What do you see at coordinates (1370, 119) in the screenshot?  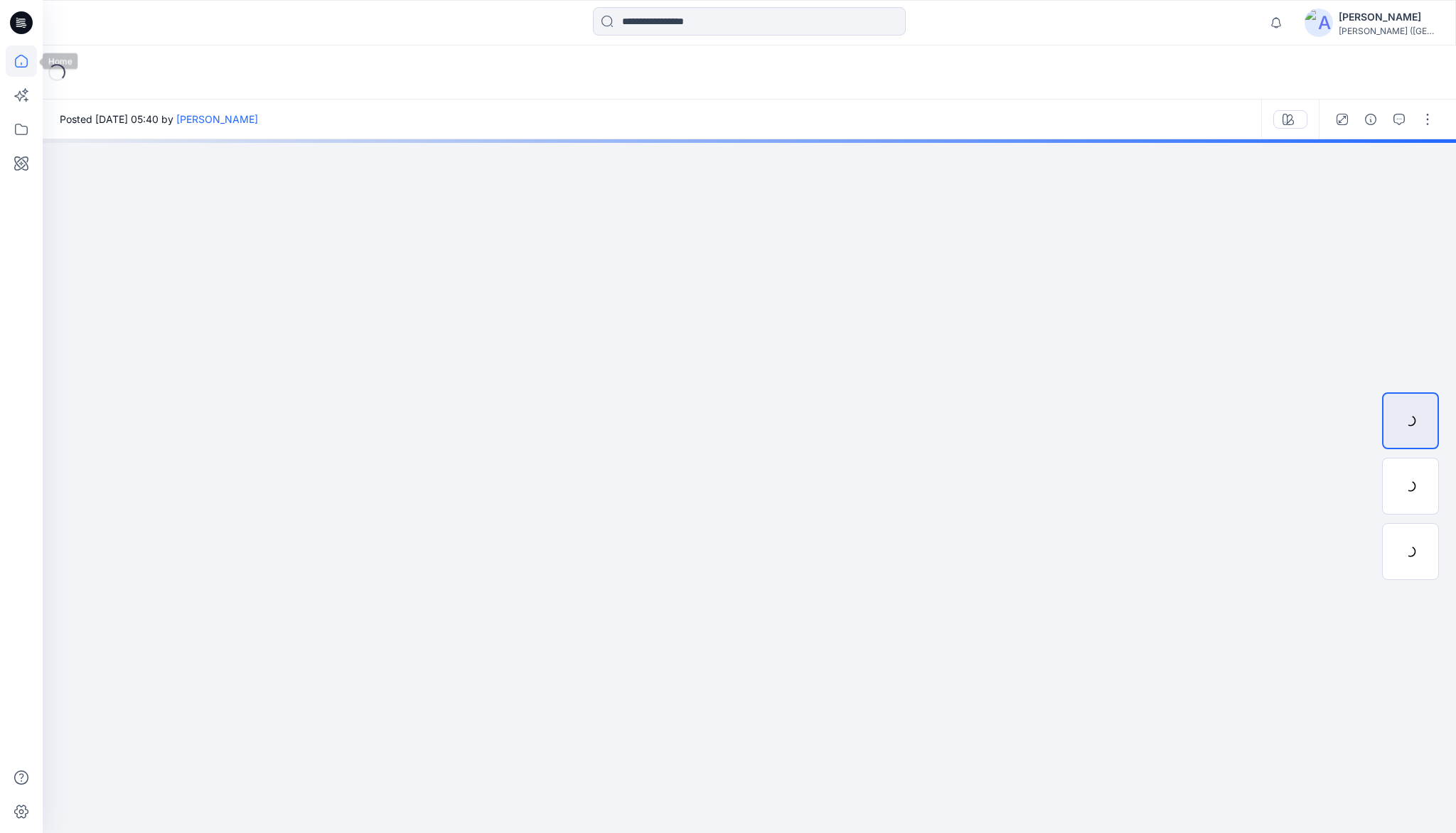 I see `button: Details` at bounding box center [1370, 119].